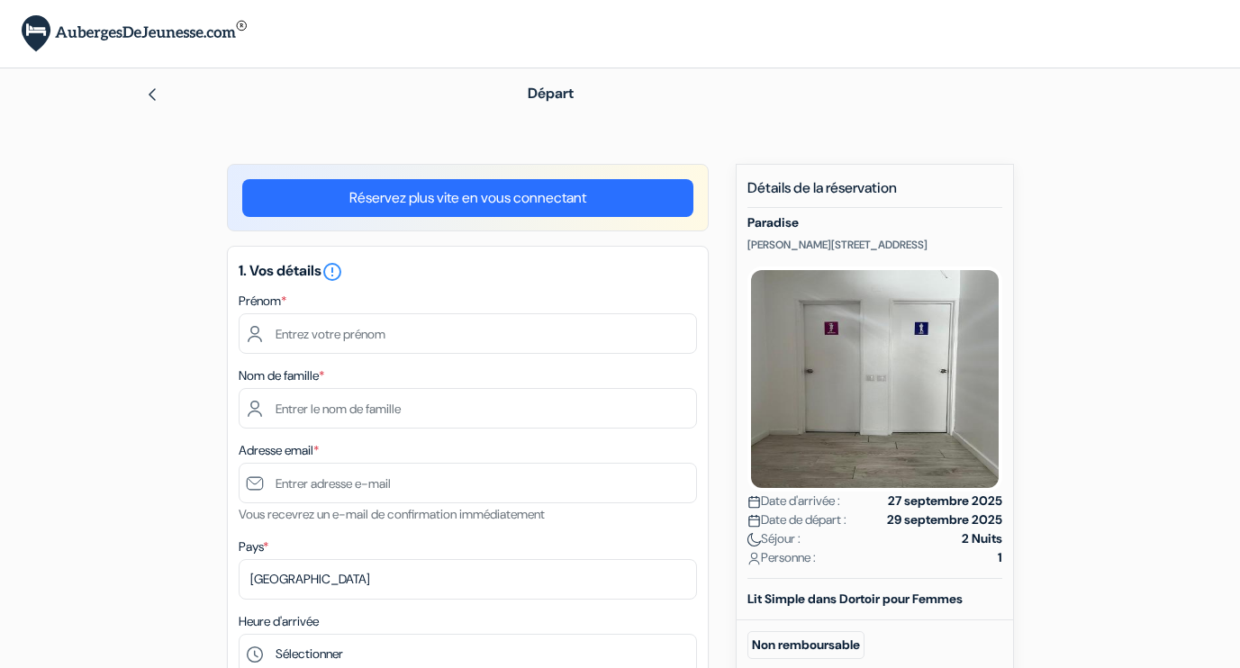 The width and height of the screenshot is (1240, 668). Describe the element at coordinates (754, 558) in the screenshot. I see `img: user_icon.svg` at that location.